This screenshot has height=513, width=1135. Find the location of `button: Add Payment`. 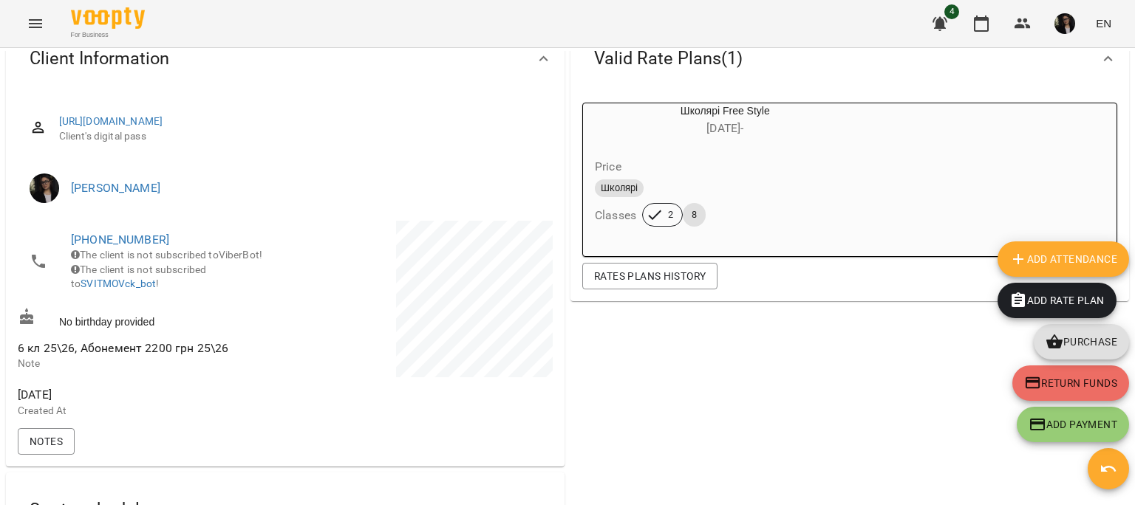

button: Add Payment is located at coordinates (1073, 425).